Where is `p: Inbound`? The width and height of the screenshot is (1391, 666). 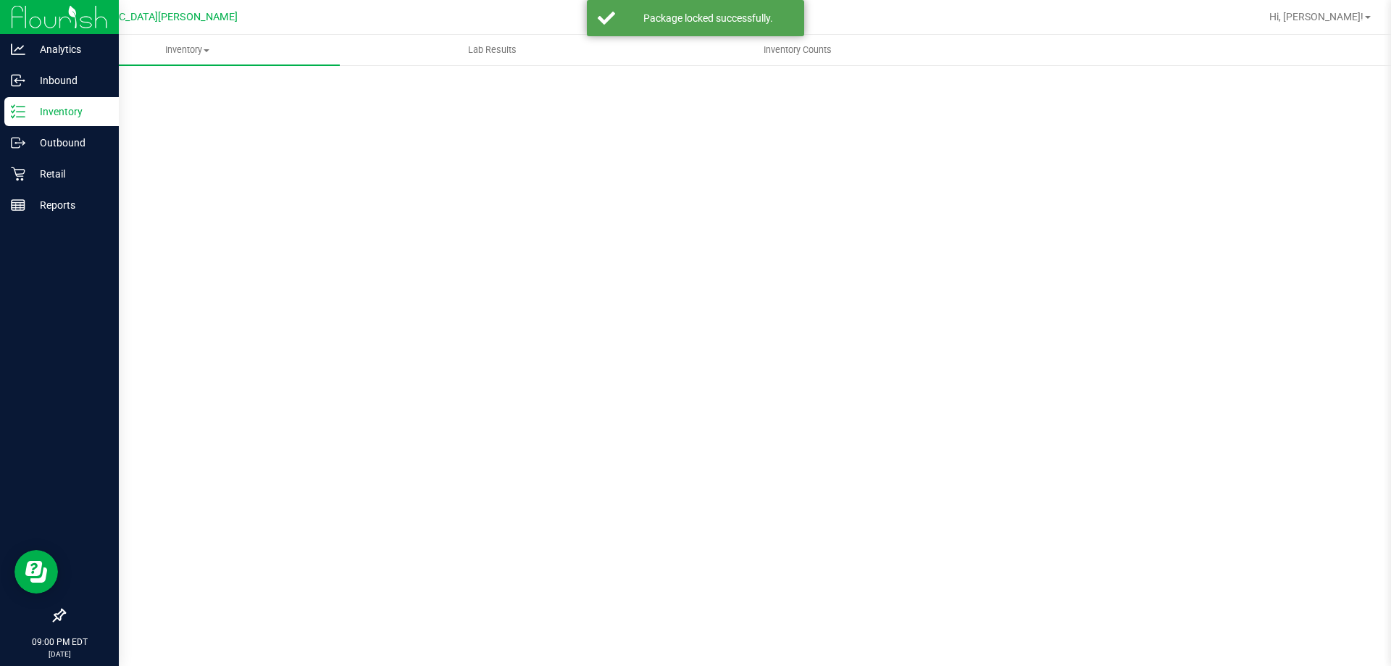 p: Inbound is located at coordinates (69, 80).